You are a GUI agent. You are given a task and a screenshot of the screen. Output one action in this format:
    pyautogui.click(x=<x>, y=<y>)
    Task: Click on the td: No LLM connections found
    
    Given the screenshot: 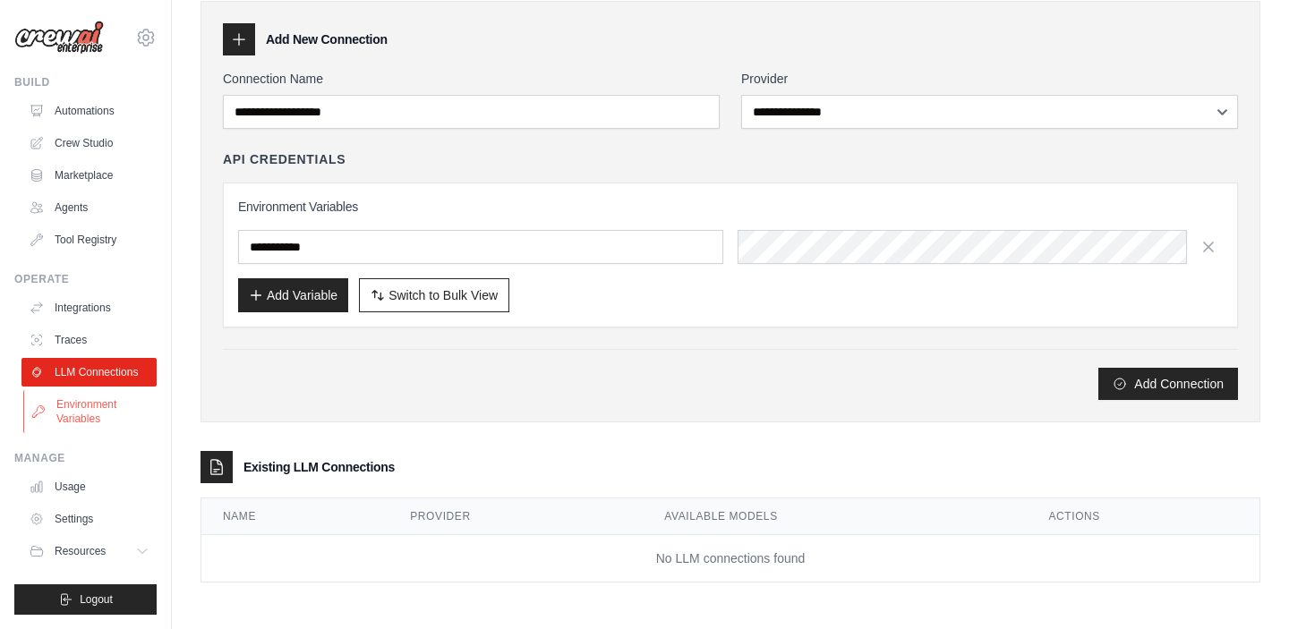 What is the action you would take?
    pyautogui.click(x=730, y=559)
    